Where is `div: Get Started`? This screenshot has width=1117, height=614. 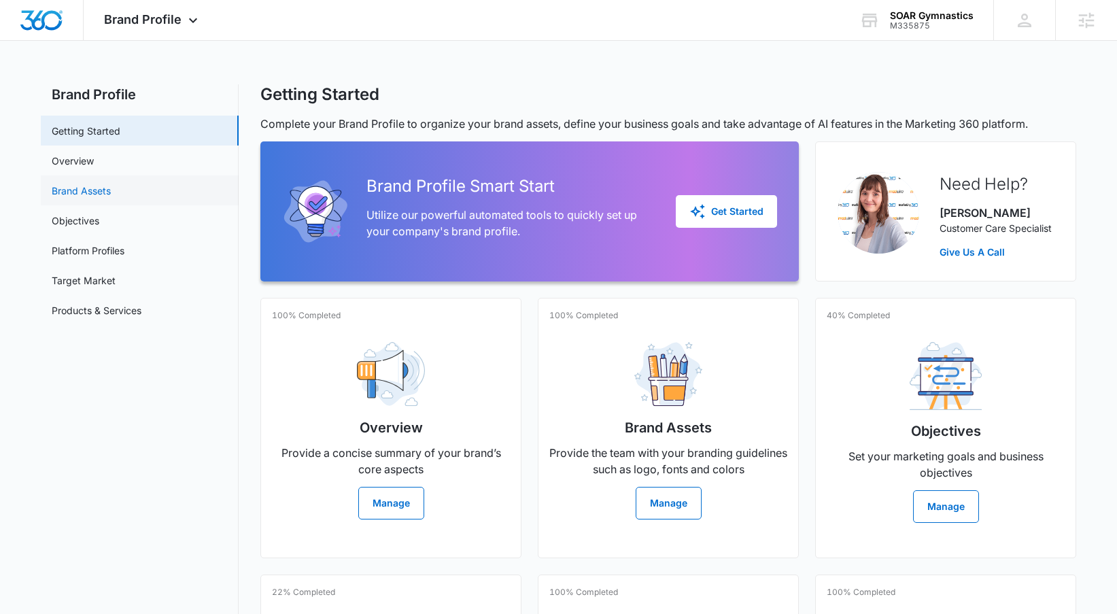 div: Get Started is located at coordinates (726, 211).